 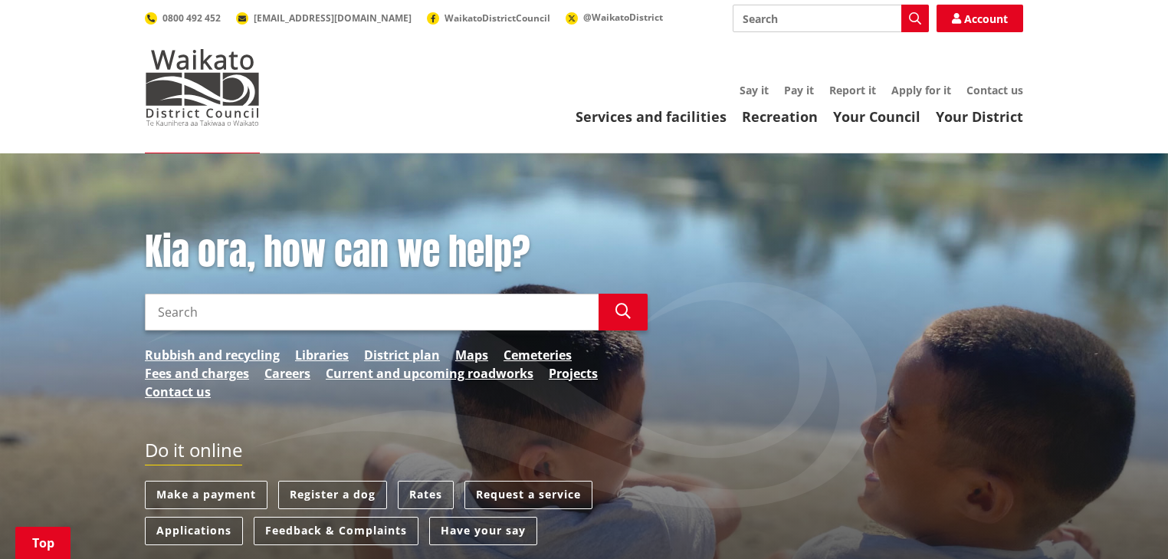 What do you see at coordinates (528, 494) in the screenshot?
I see `a: Request a service` at bounding box center [528, 494].